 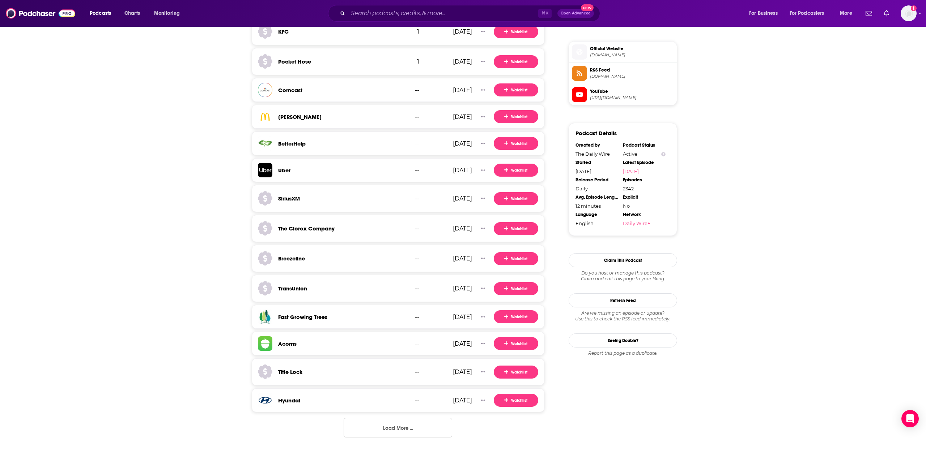 I want to click on div: 12 minutes, so click(x=597, y=206).